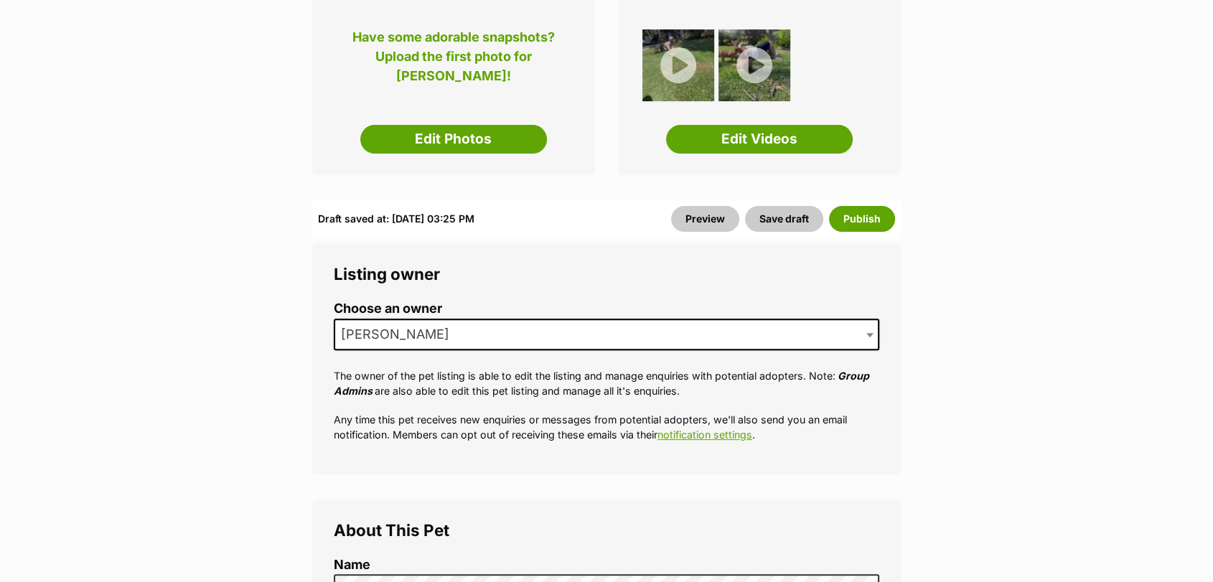  Describe the element at coordinates (607, 565) in the screenshot. I see `label: Name` at that location.